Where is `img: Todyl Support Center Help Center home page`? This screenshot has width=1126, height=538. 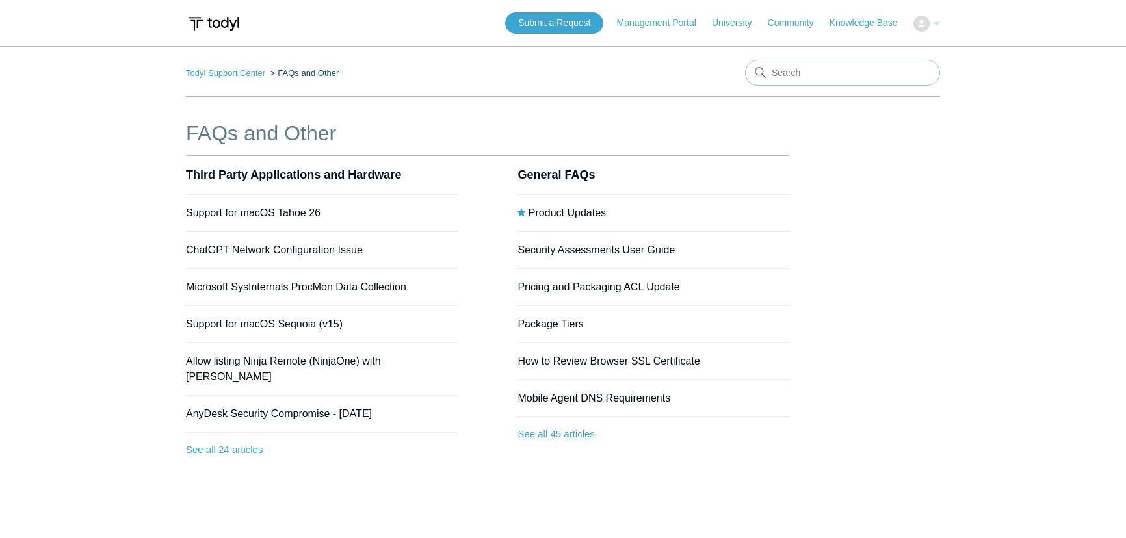
img: Todyl Support Center Help Center home page is located at coordinates (213, 23).